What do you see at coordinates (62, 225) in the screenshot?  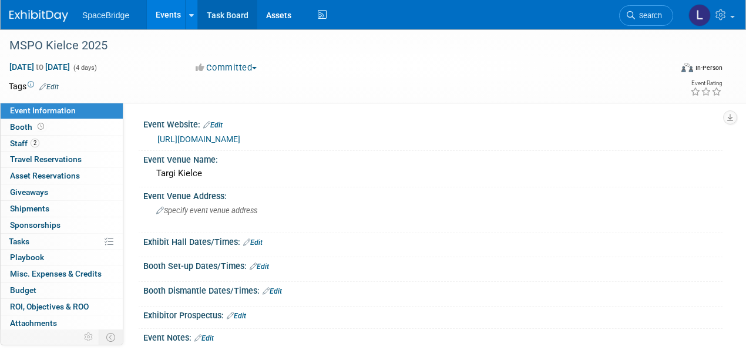 I see `a: Sponsorships` at bounding box center [62, 225].